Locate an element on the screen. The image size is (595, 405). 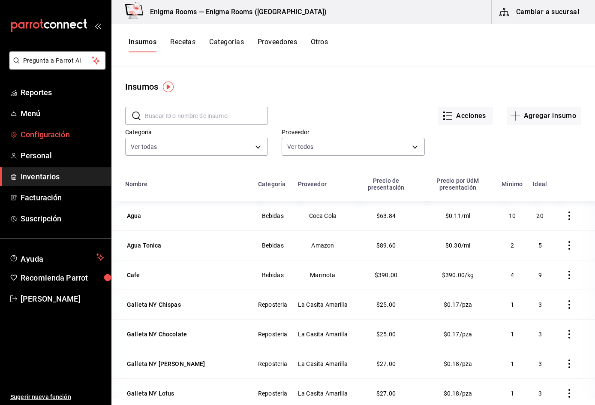
div: Insumos is located at coordinates (142, 87).